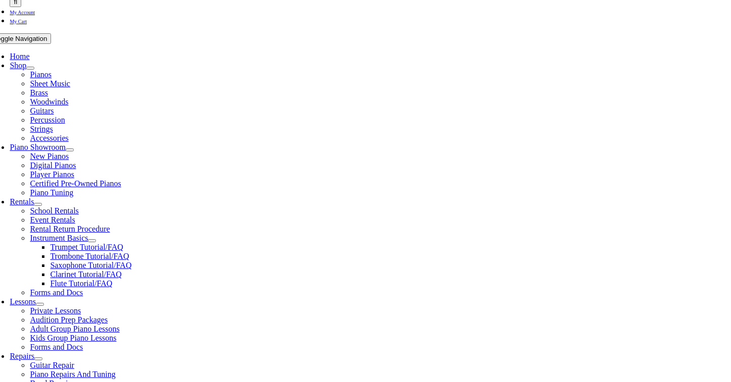  What do you see at coordinates (55, 311) in the screenshot?
I see `a: Private Lessons` at bounding box center [55, 311].